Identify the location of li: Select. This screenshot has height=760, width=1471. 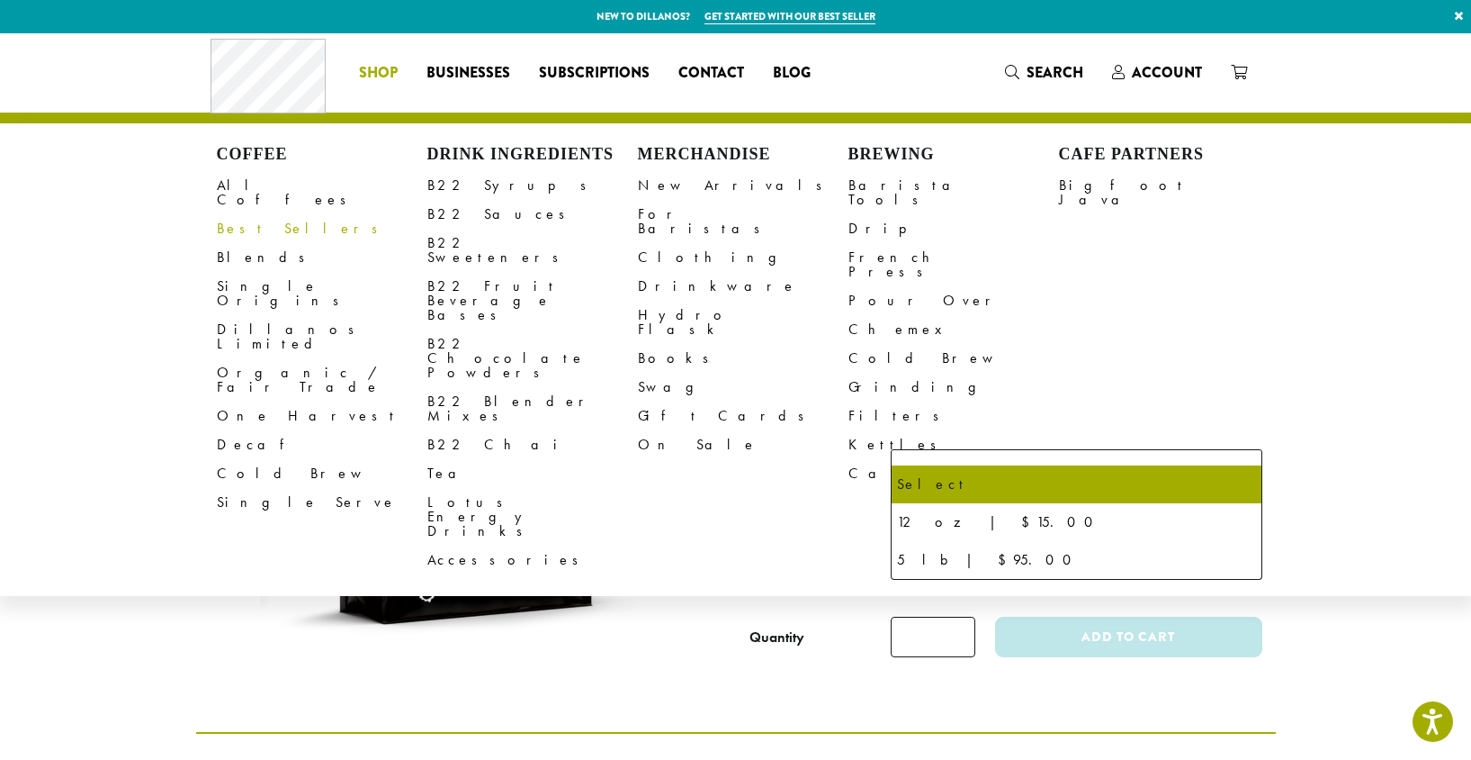
(1076, 484).